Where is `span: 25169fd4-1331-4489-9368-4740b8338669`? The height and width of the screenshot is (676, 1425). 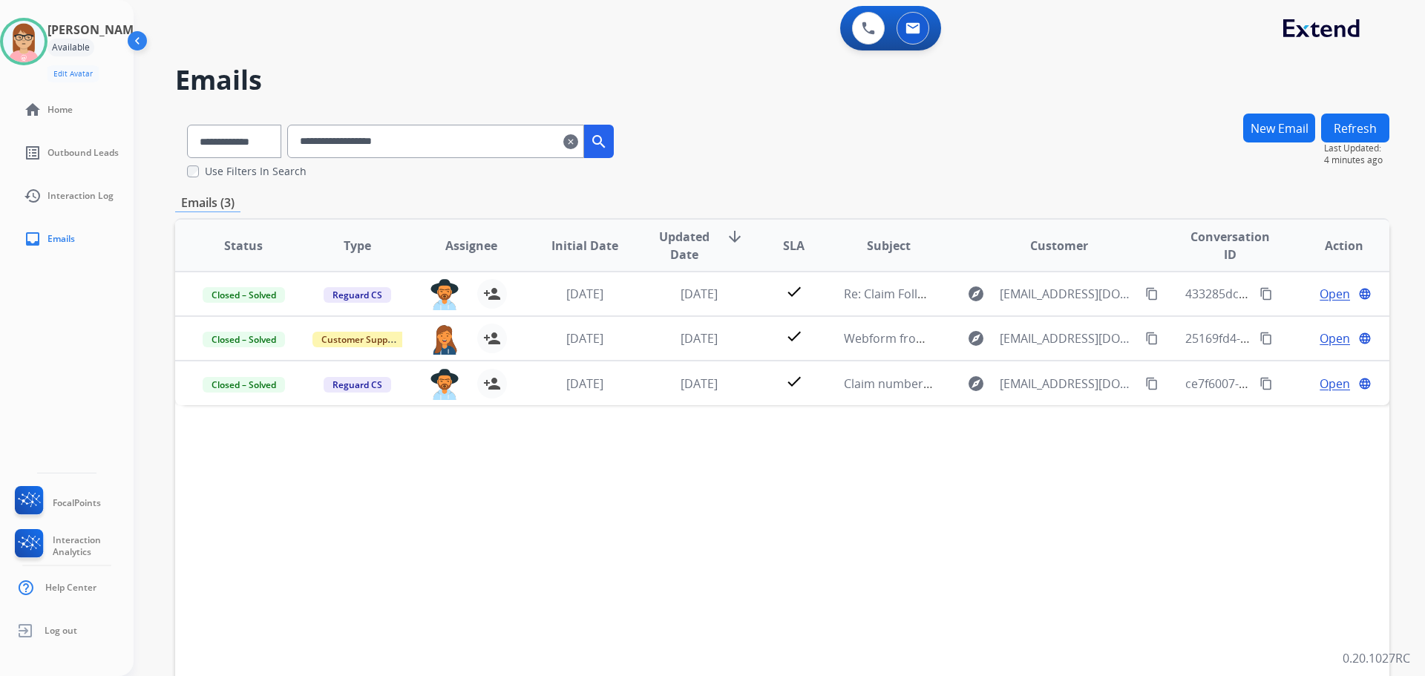
span: 25169fd4-1331-4489-9368-4740b8338669 is located at coordinates (1299, 338).